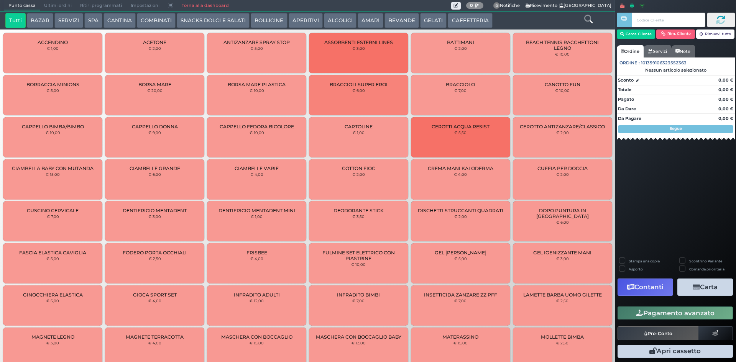 This screenshot has height=362, width=736. I want to click on span: CUSCINO CERVICALE, so click(53, 210).